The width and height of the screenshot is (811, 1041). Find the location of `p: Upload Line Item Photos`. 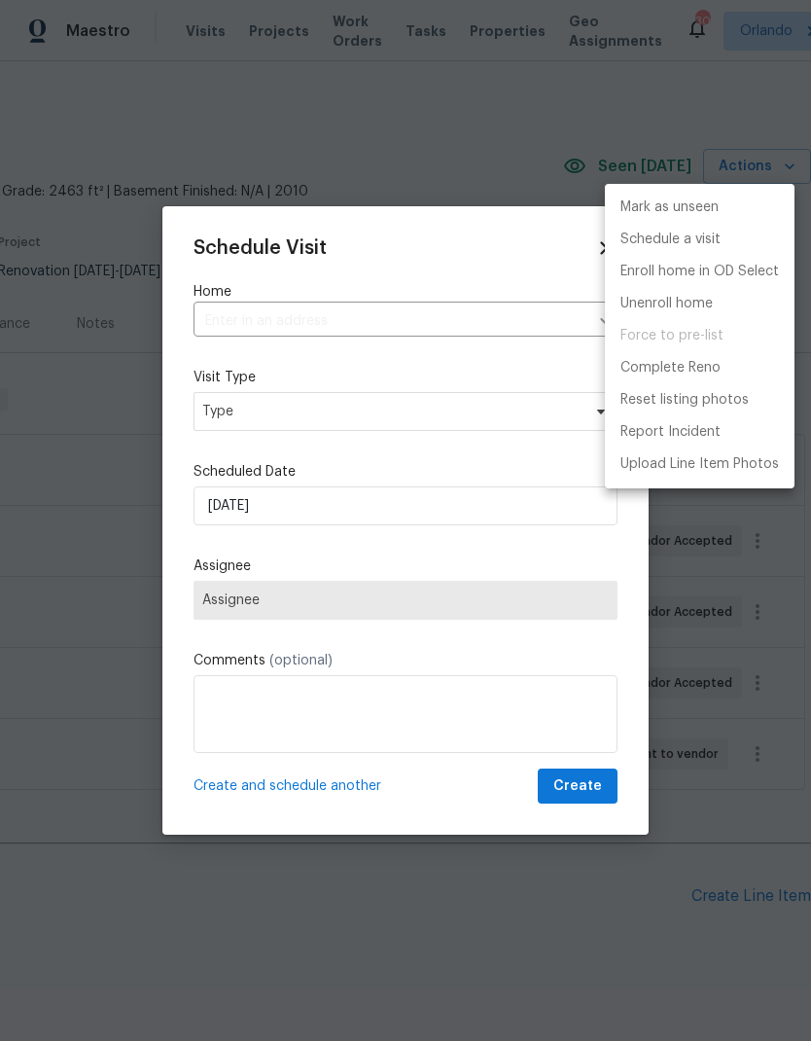

p: Upload Line Item Photos is located at coordinates (699, 464).